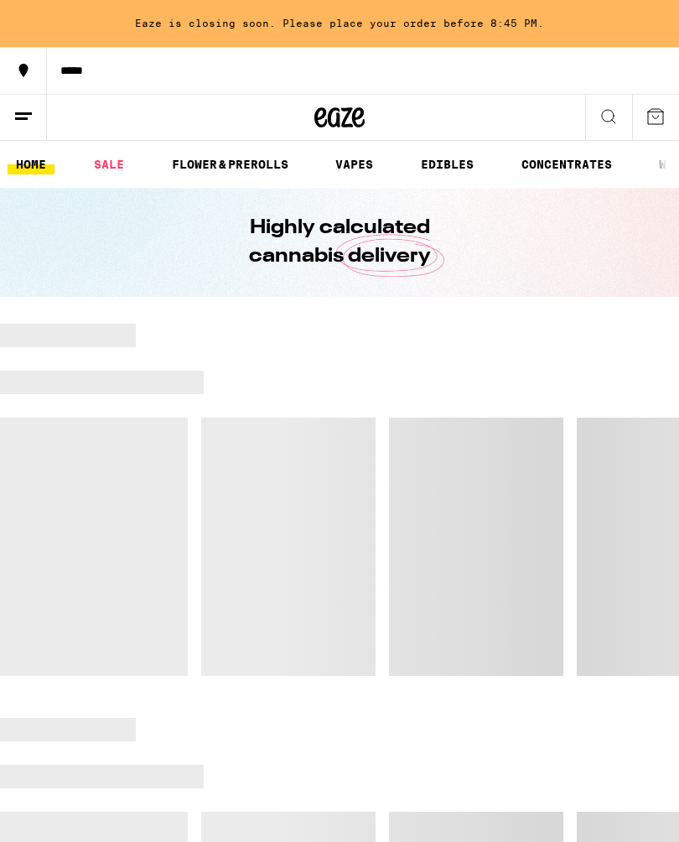 The image size is (679, 842). Describe the element at coordinates (230, 164) in the screenshot. I see `a: FLOWER & PREROLLS` at that location.